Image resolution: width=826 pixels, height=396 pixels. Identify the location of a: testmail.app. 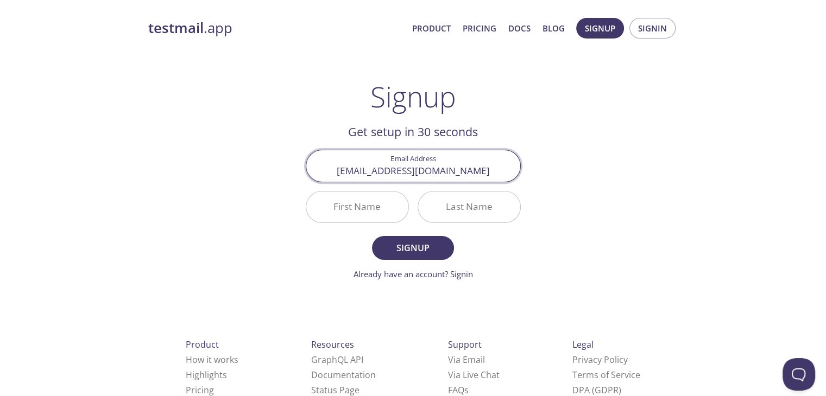
(276, 28).